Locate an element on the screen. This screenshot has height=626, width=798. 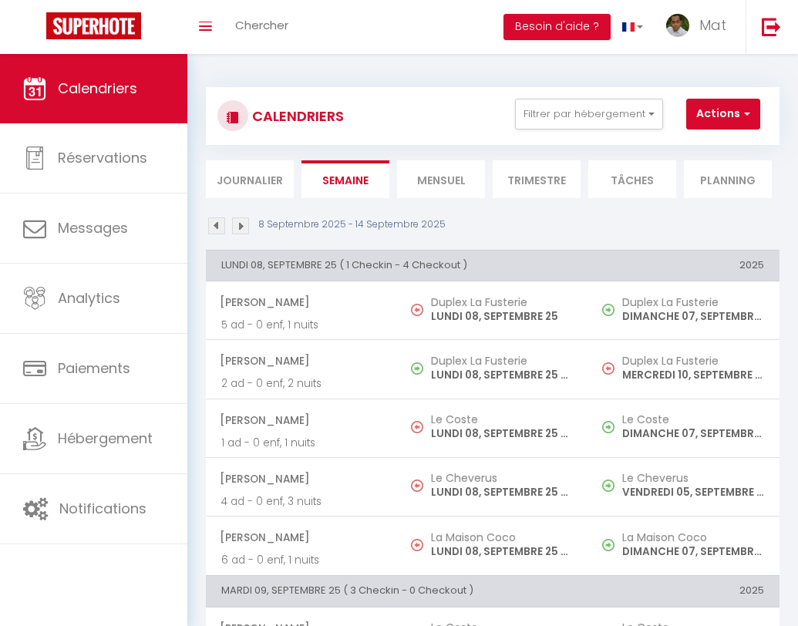
span: Mat is located at coordinates (712, 25).